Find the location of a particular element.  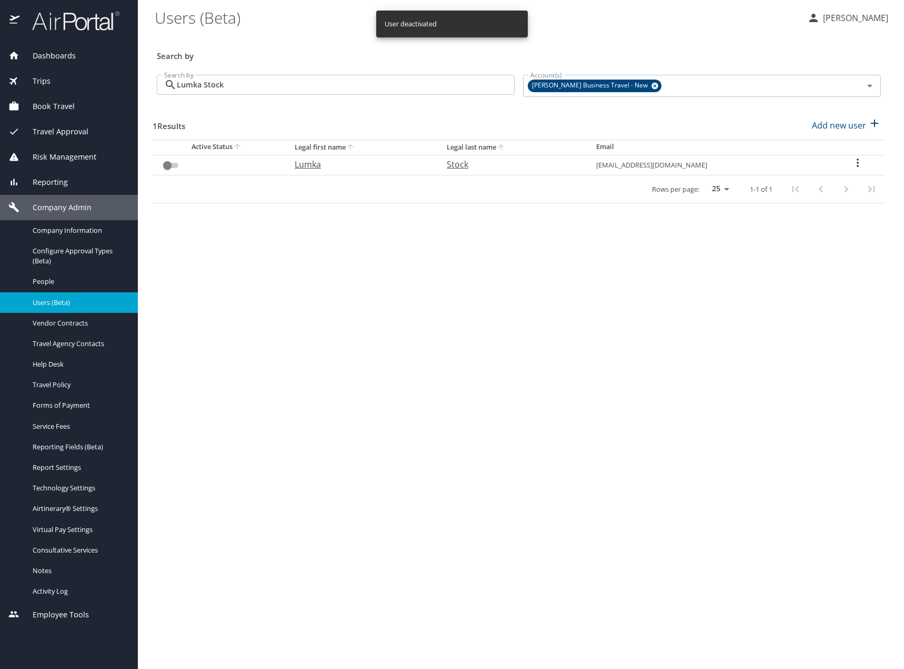

span: Trips is located at coordinates (35, 81).